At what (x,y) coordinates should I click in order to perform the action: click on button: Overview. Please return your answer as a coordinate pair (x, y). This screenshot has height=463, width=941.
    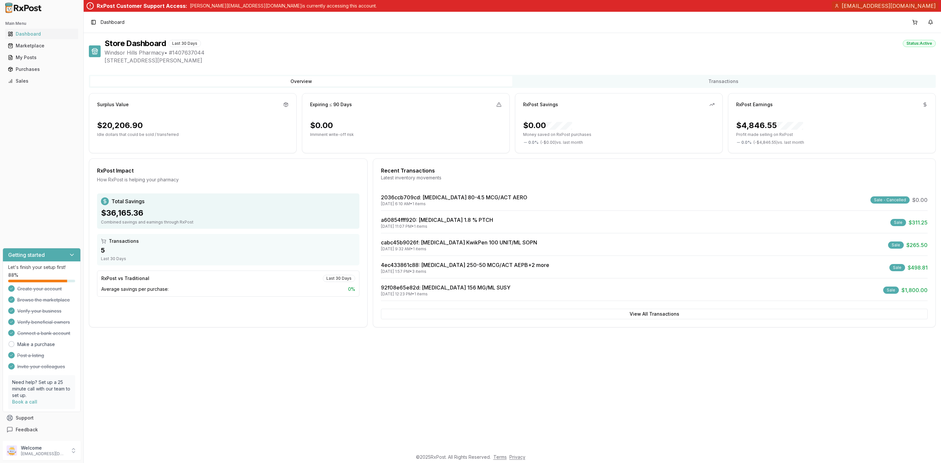
    Looking at the image, I should click on (301, 81).